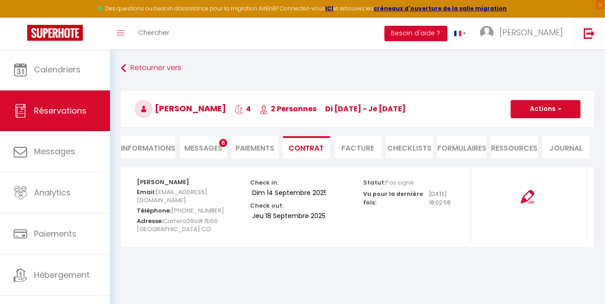 This screenshot has width=605, height=304. Describe the element at coordinates (330, 8) in the screenshot. I see `a: ICI` at that location.